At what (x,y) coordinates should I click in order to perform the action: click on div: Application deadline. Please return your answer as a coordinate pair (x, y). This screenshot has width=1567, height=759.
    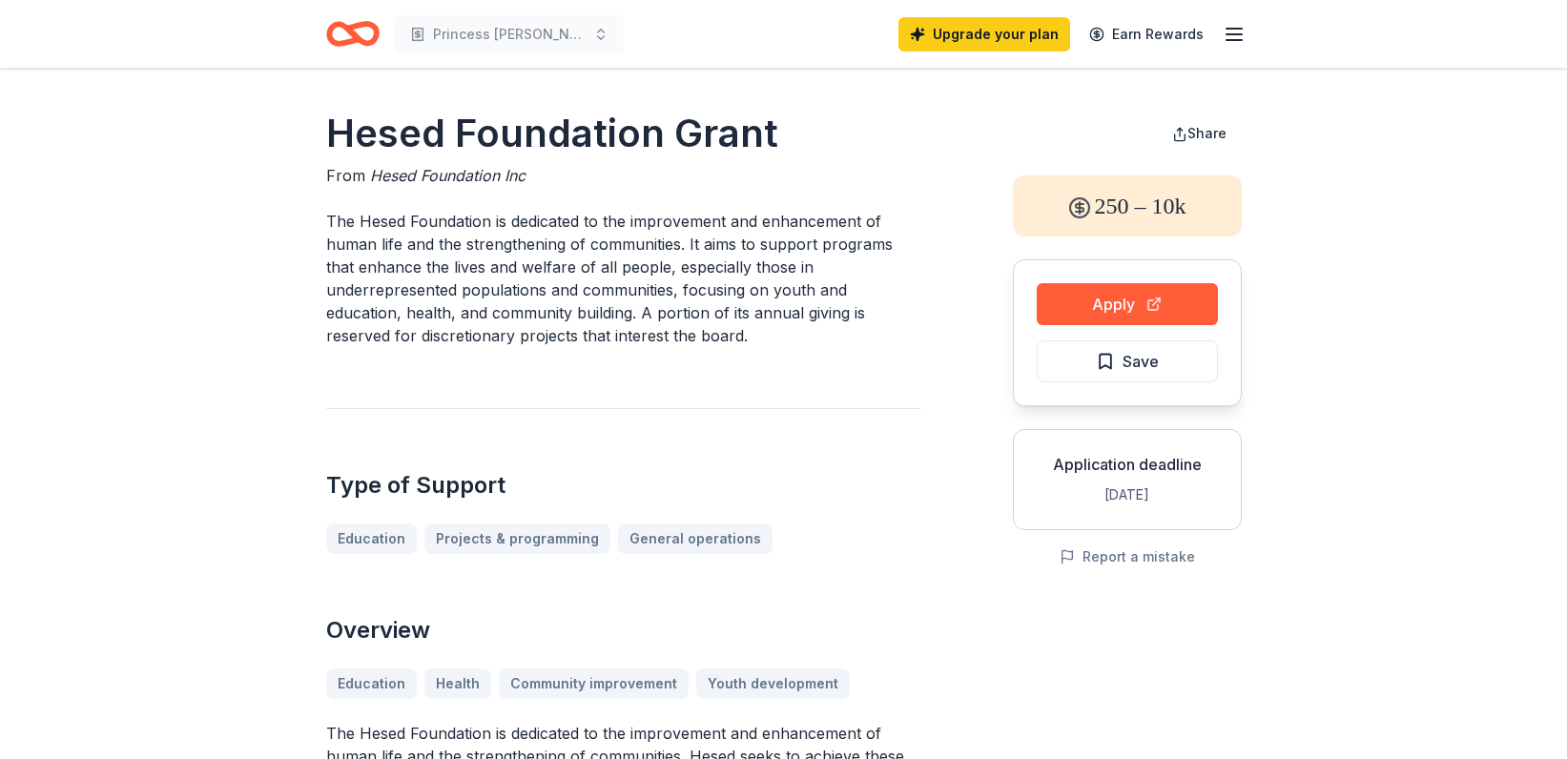
    Looking at the image, I should click on (1128, 465).